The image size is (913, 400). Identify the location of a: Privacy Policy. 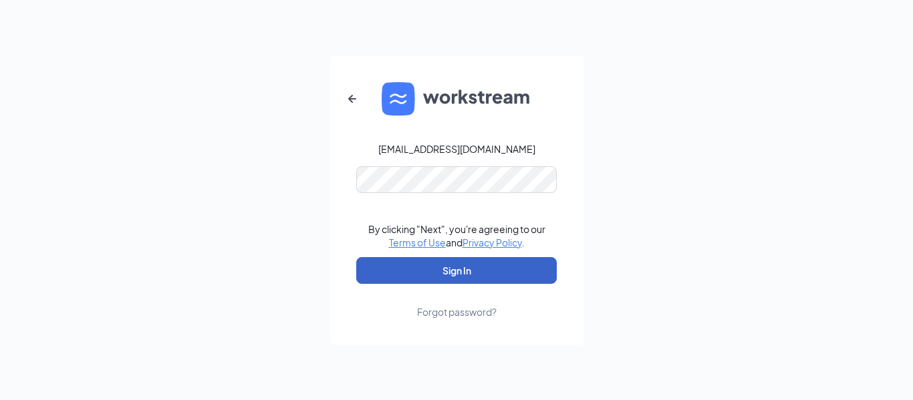
(492, 243).